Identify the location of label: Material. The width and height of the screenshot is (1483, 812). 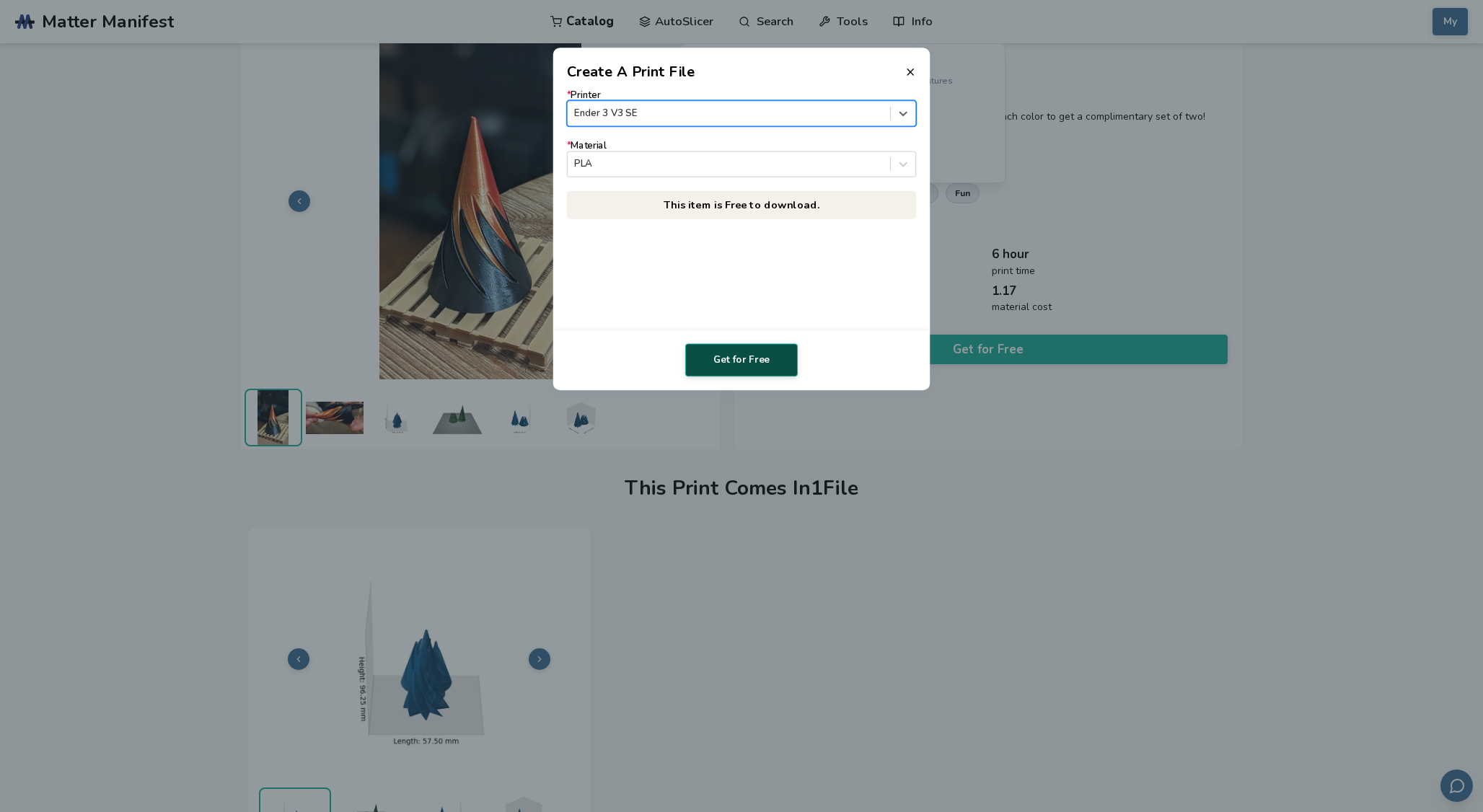
(742, 158).